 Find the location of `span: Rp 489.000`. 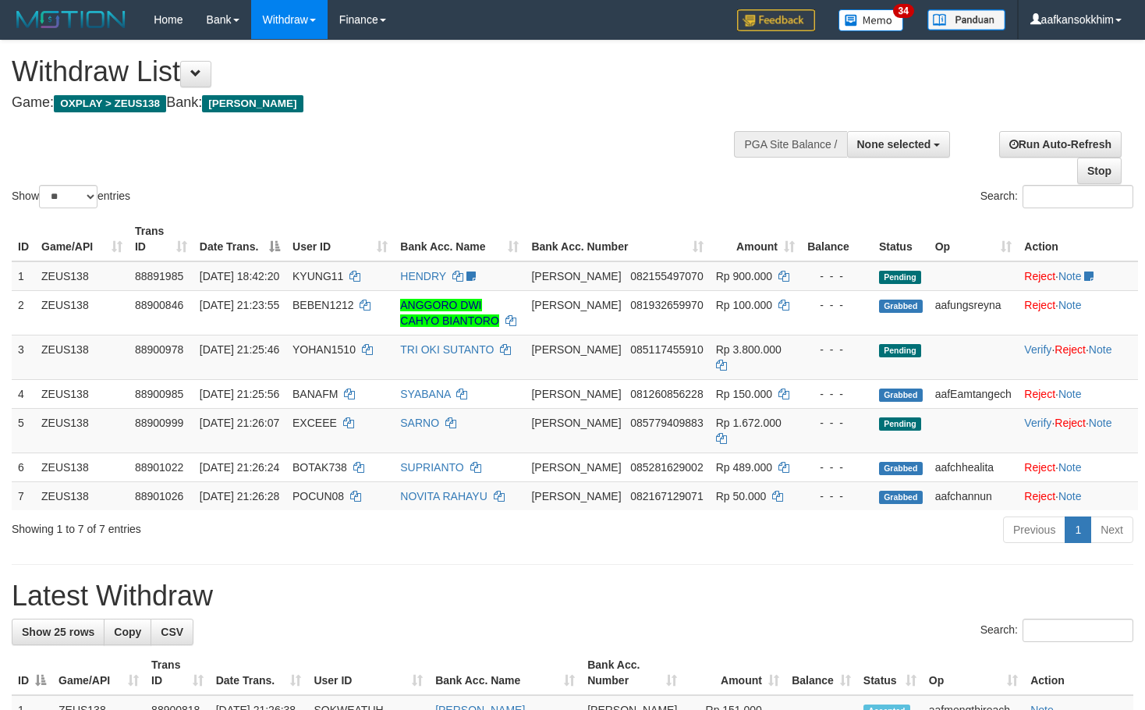

span: Rp 489.000 is located at coordinates (744, 467).